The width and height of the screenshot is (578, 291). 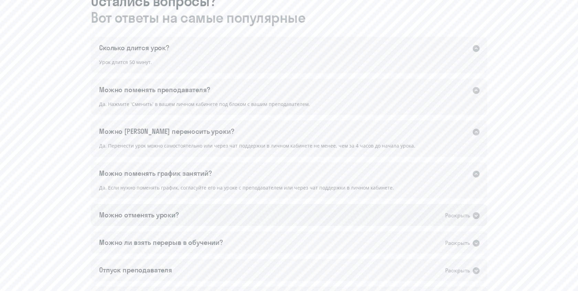 What do you see at coordinates (136, 270) in the screenshot?
I see `div: Отпуск преподавателя` at bounding box center [136, 270].